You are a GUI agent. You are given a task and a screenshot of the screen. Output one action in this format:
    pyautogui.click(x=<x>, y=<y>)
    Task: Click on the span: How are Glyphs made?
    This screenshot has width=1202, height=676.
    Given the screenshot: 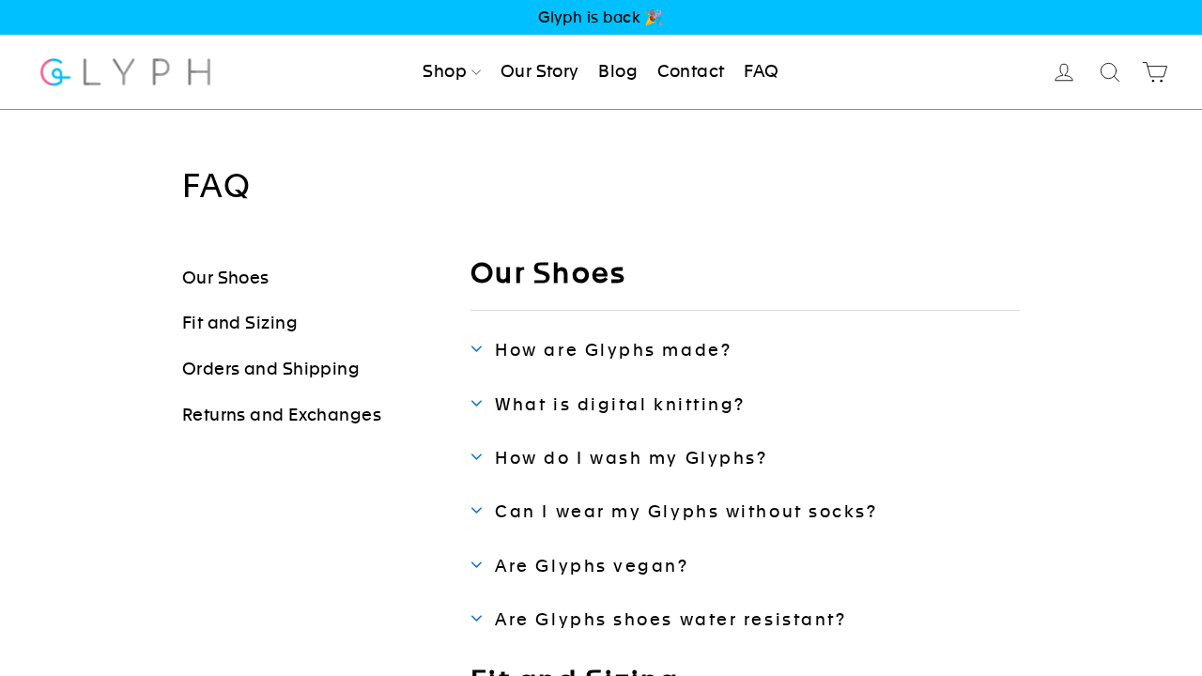 What is the action you would take?
    pyautogui.click(x=613, y=349)
    